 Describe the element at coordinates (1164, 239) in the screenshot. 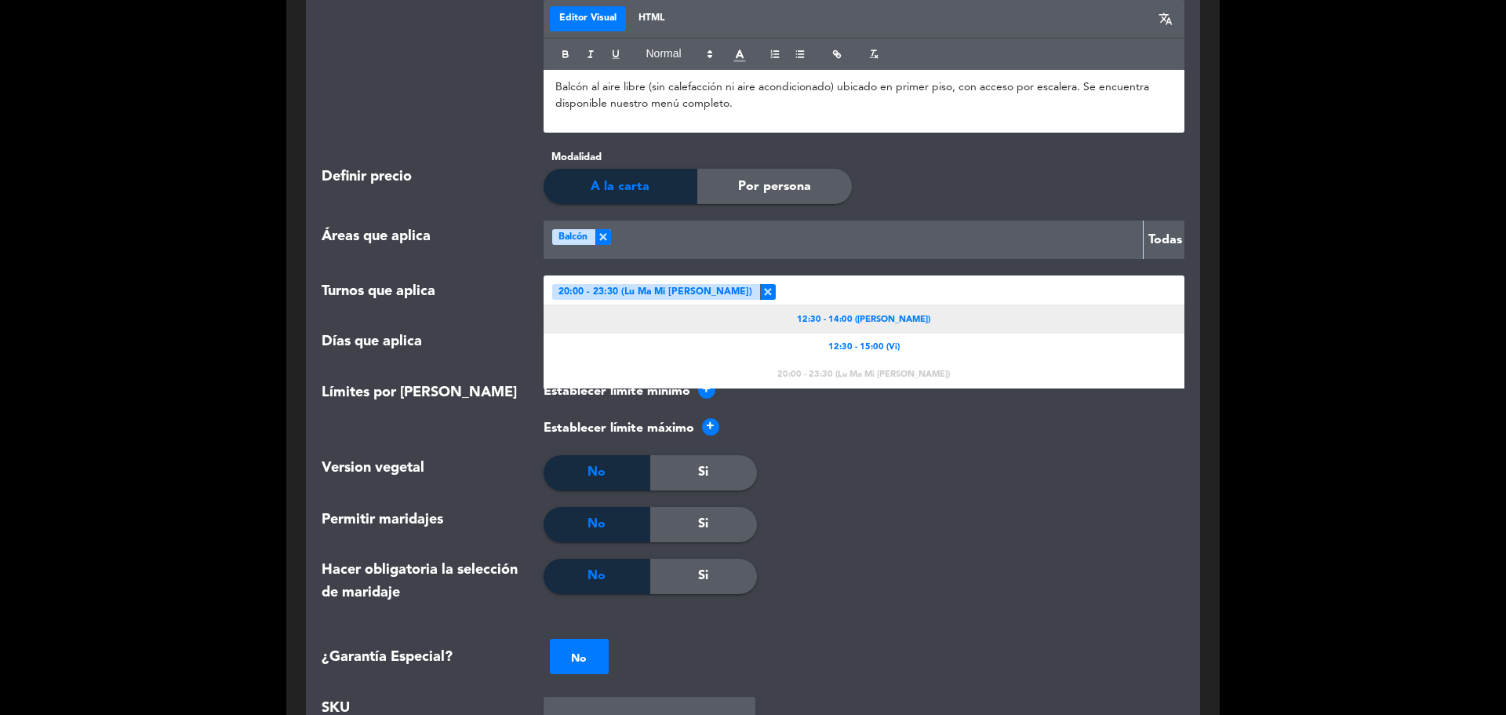

I see `button: Todas` at that location.